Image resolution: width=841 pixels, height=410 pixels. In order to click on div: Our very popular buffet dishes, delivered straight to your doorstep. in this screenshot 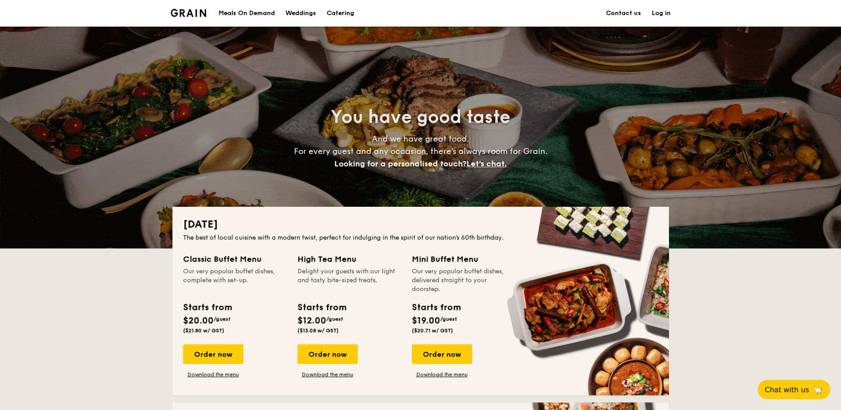, I will do `click(464, 280)`.